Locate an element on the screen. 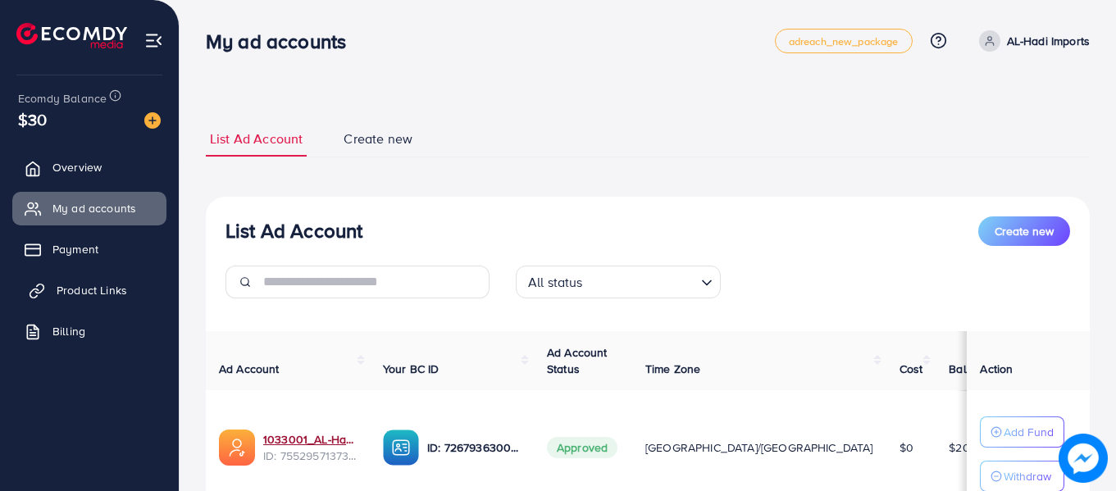 The image size is (1116, 491). span: Ad Account is located at coordinates (249, 369).